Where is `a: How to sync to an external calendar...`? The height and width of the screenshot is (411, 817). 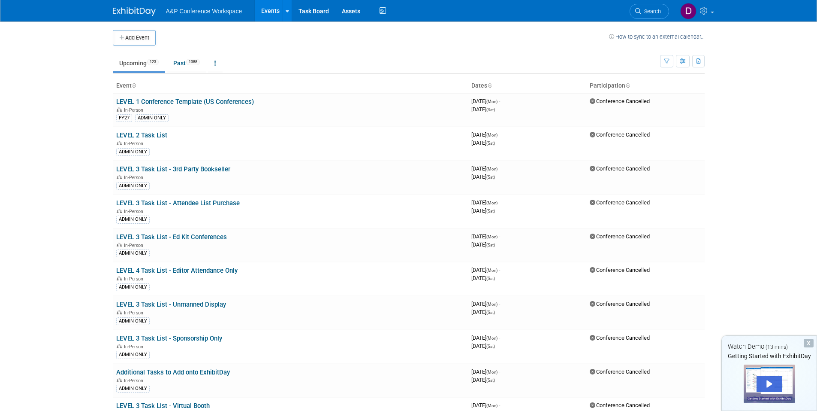 a: How to sync to an external calendar... is located at coordinates (657, 36).